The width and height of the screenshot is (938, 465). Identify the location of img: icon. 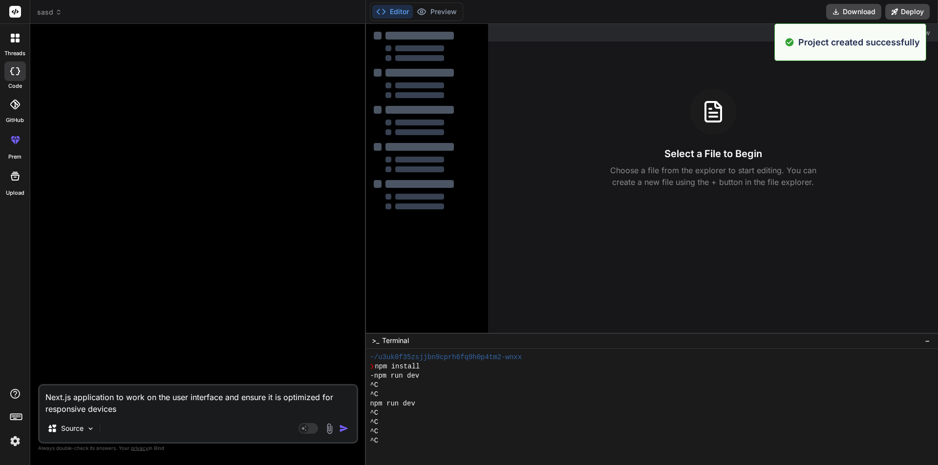
(344, 429).